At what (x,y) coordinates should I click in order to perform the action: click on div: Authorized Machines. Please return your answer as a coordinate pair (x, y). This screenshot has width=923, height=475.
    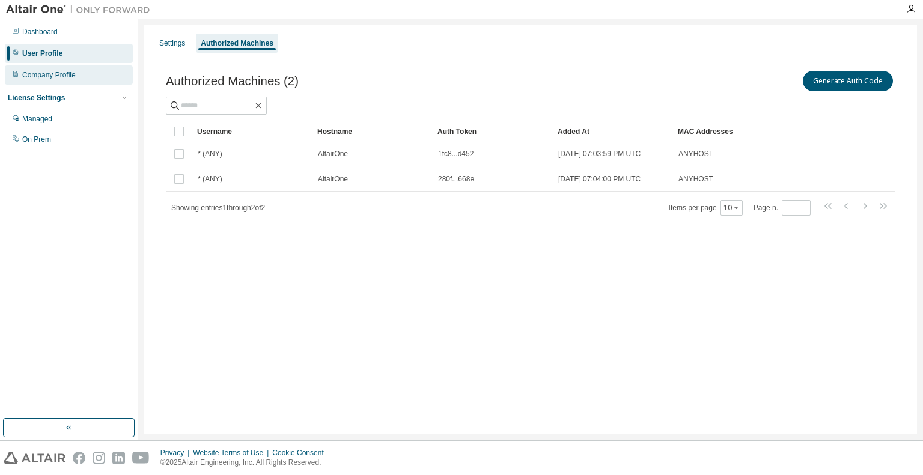
    Looking at the image, I should click on (237, 43).